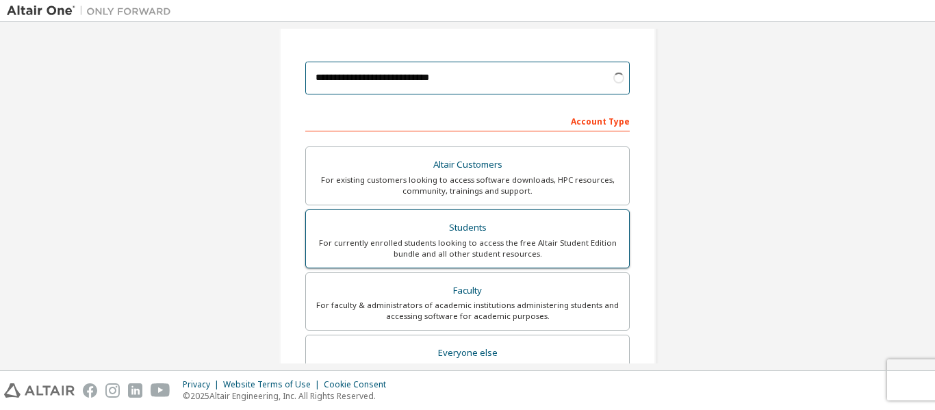 This screenshot has width=935, height=410. Describe the element at coordinates (359, 385) in the screenshot. I see `div: Cookie Consent` at that location.